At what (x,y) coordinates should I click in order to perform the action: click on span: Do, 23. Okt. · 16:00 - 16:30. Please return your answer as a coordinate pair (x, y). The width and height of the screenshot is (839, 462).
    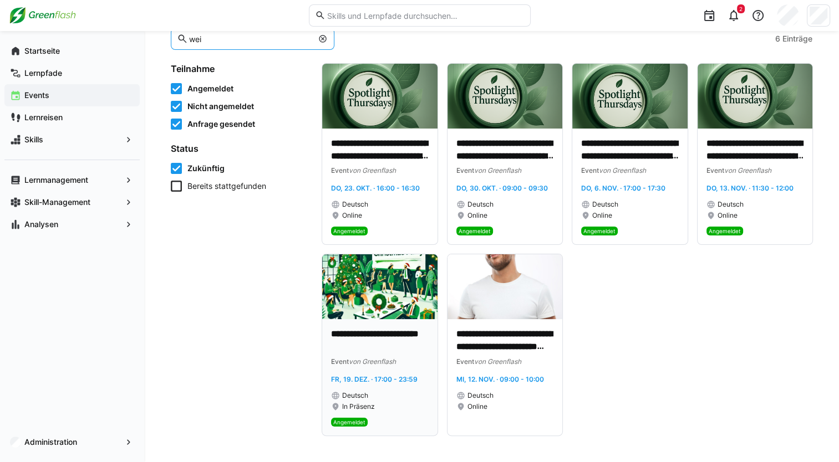
    Looking at the image, I should click on (375, 188).